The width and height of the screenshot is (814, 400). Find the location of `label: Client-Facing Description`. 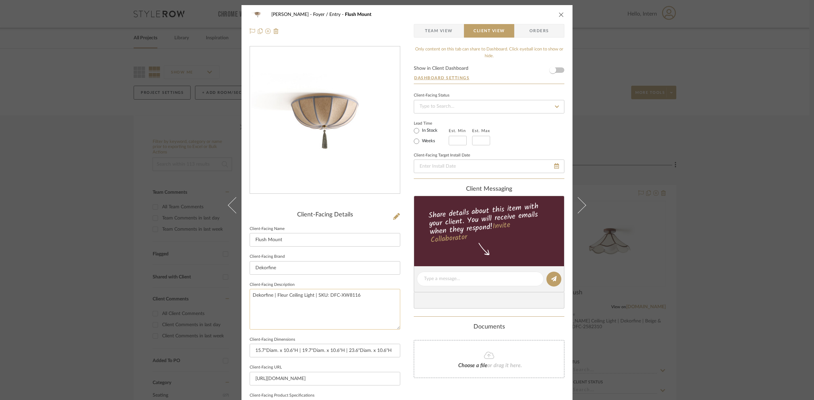

label: Client-Facing Description is located at coordinates (272, 285).